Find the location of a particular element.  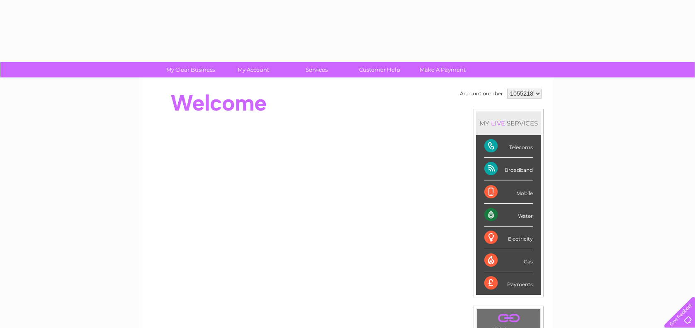

div: MY SERVICES is located at coordinates (508, 123).